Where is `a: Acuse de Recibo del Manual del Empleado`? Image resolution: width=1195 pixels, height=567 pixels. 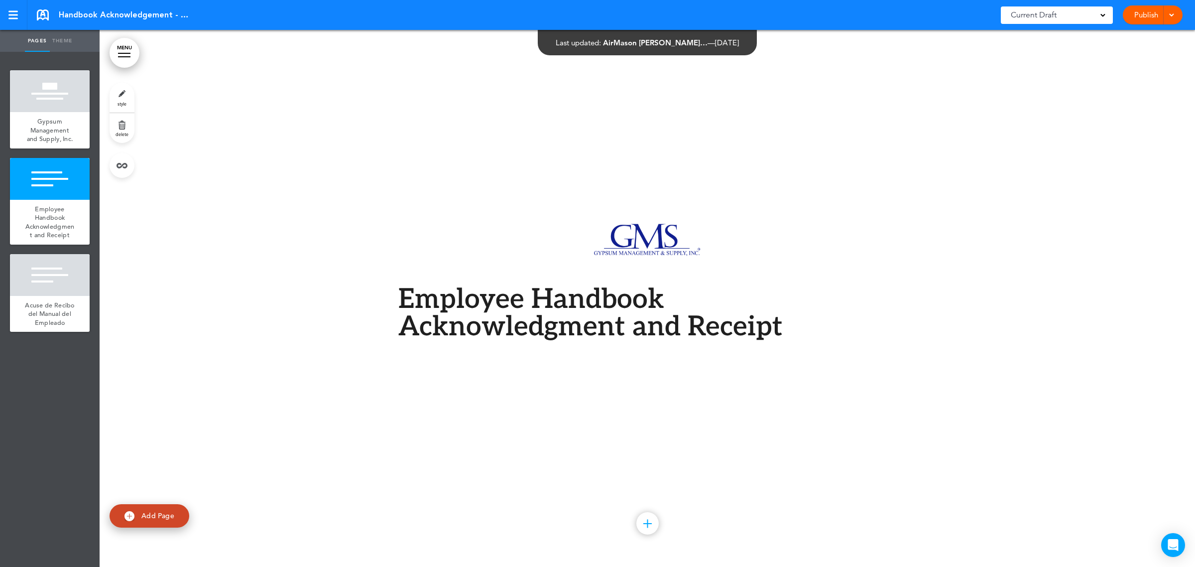 a: Acuse de Recibo del Manual del Empleado is located at coordinates (50, 314).